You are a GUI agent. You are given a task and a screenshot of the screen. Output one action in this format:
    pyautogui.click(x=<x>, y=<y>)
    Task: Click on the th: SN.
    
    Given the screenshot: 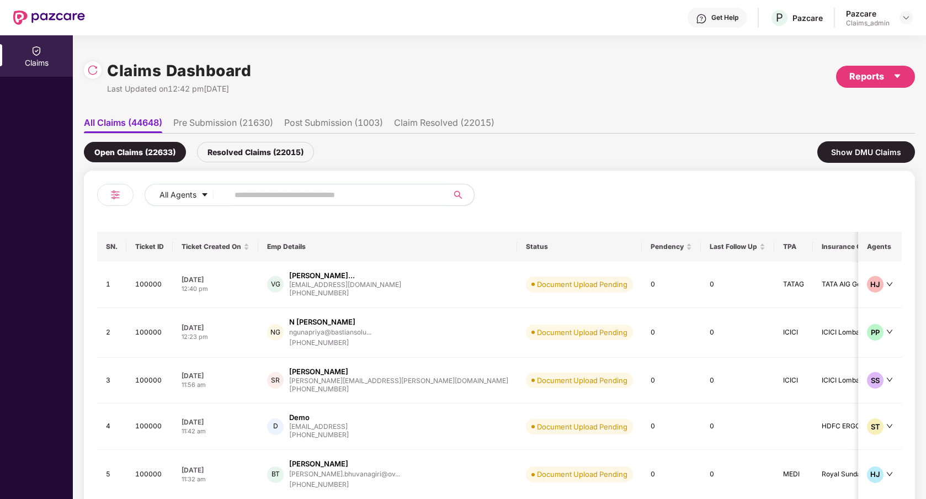 What is the action you would take?
    pyautogui.click(x=111, y=247)
    